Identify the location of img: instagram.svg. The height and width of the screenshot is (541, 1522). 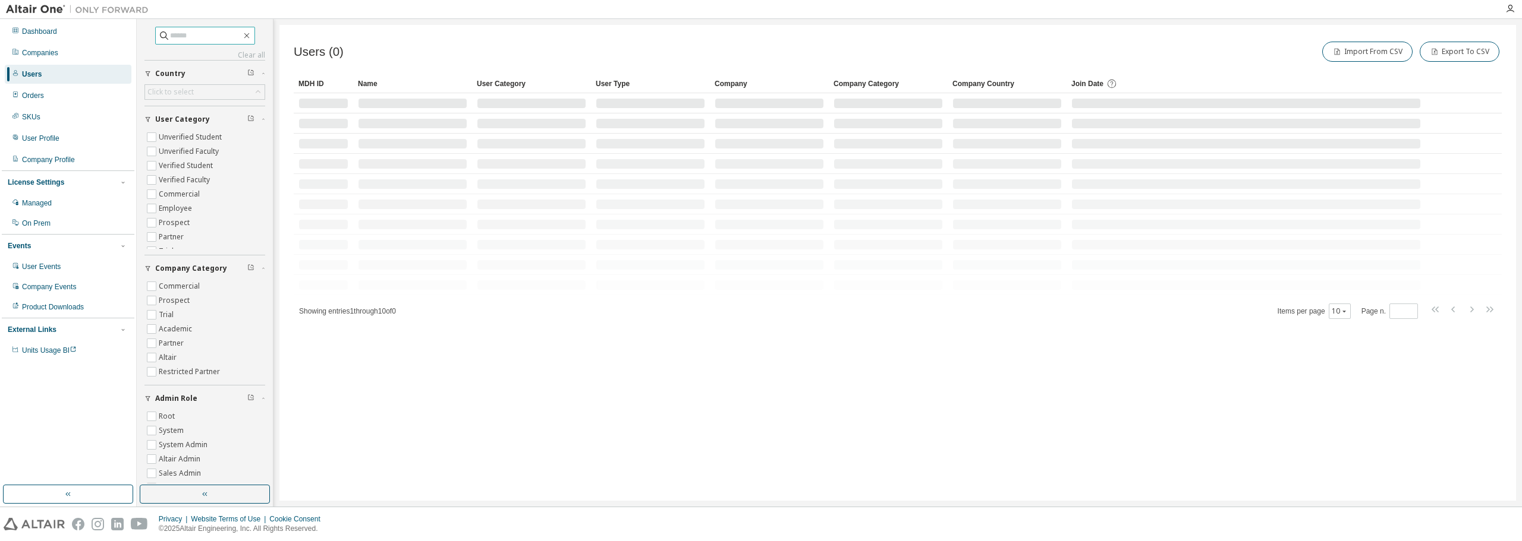
(97, 524).